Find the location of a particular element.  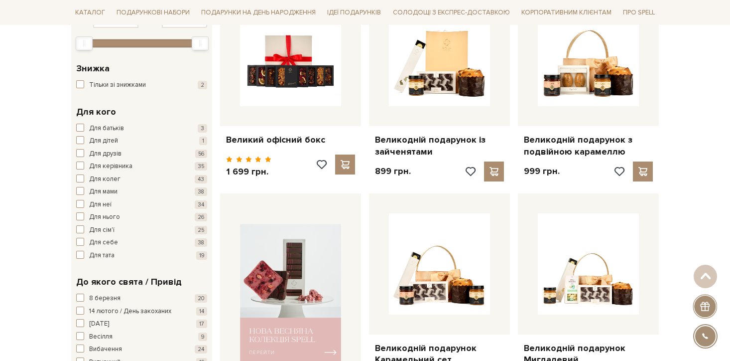

span: Знижка is located at coordinates (93, 68).